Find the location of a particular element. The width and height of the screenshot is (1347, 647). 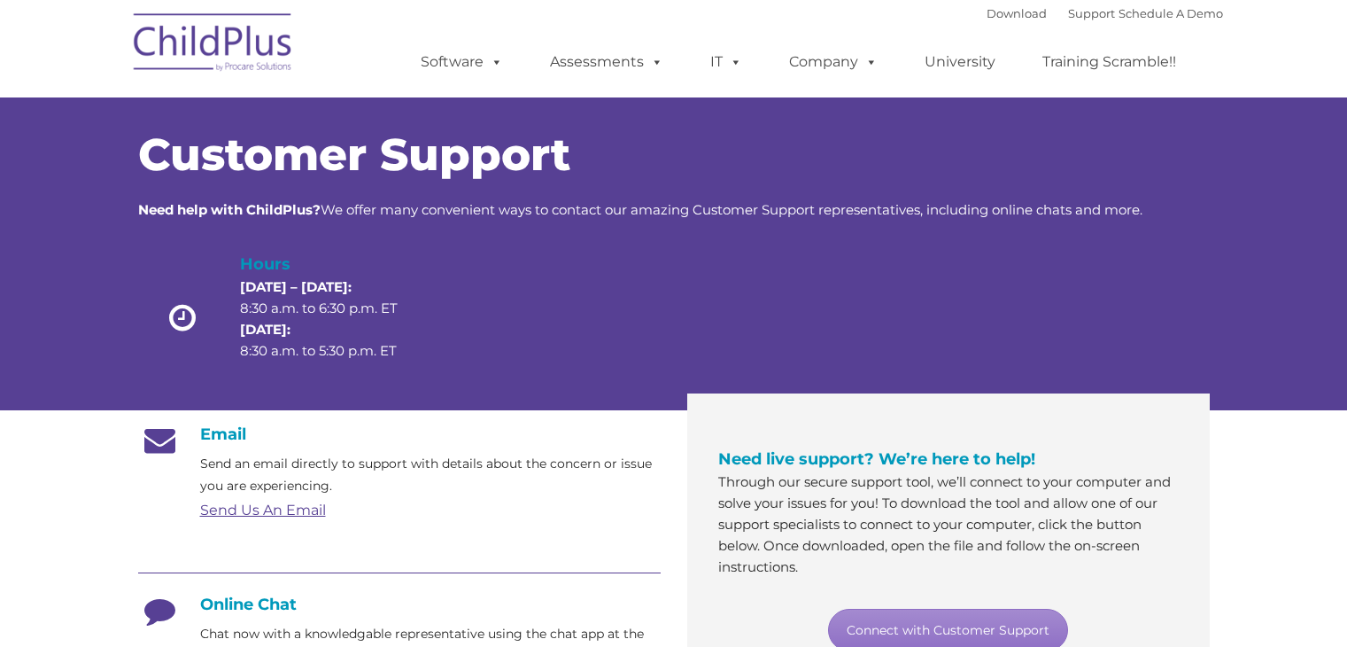

strong: Need help with ChildPlus? is located at coordinates (229, 209).